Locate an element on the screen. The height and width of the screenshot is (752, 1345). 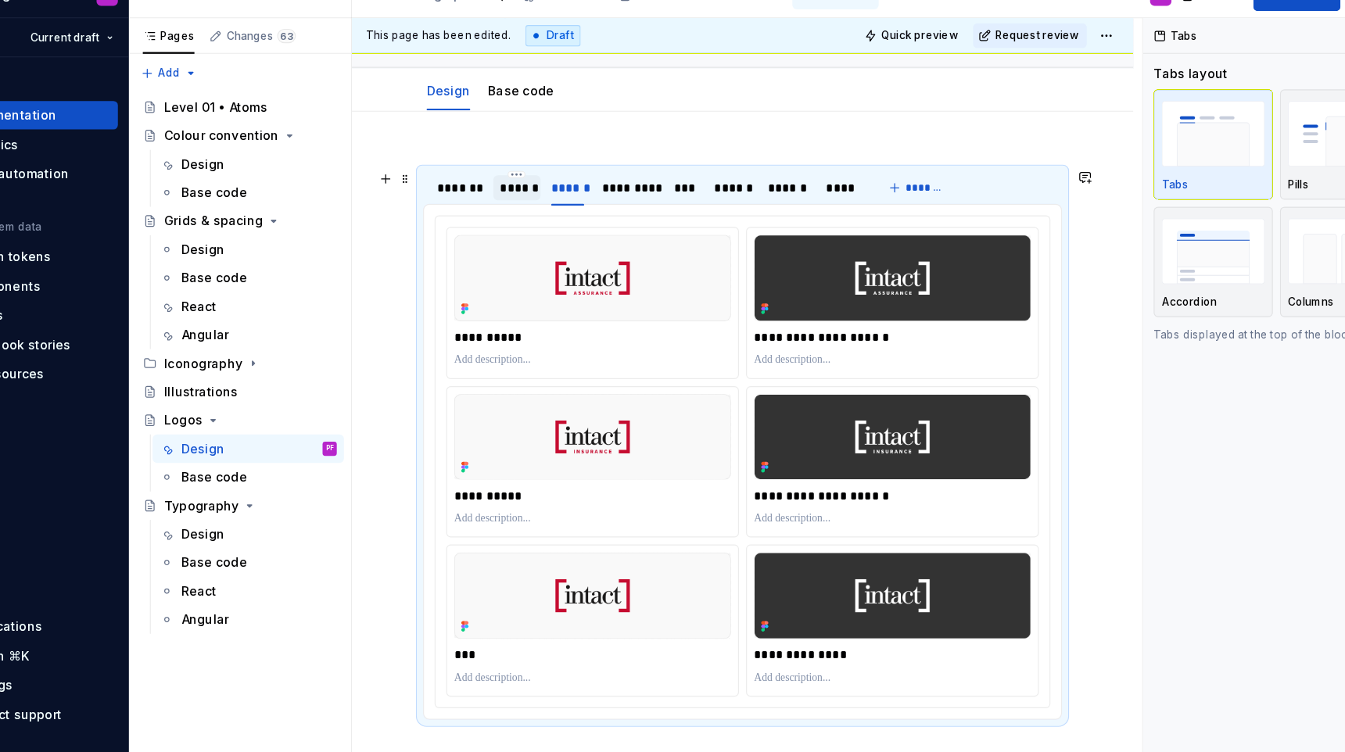
button: Publish is located at coordinates (1295, 27).